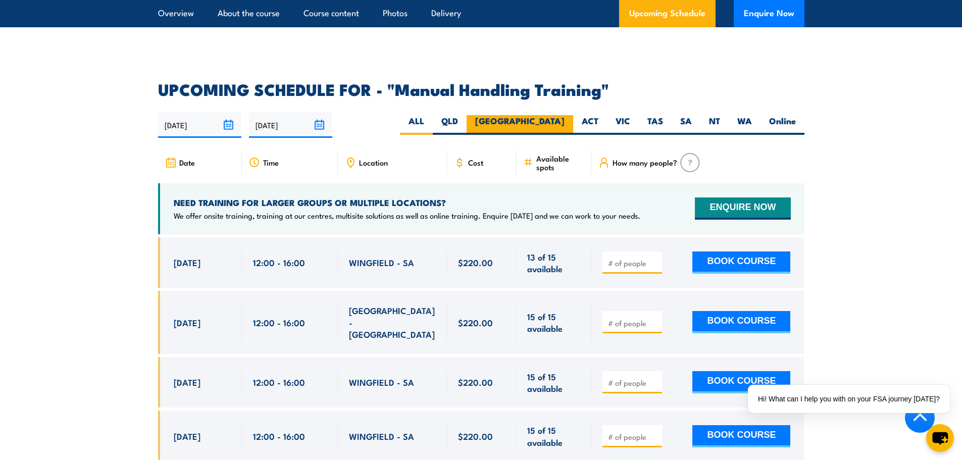 The width and height of the screenshot is (962, 460). What do you see at coordinates (645, 162) in the screenshot?
I see `span: How many people?` at bounding box center [645, 162].